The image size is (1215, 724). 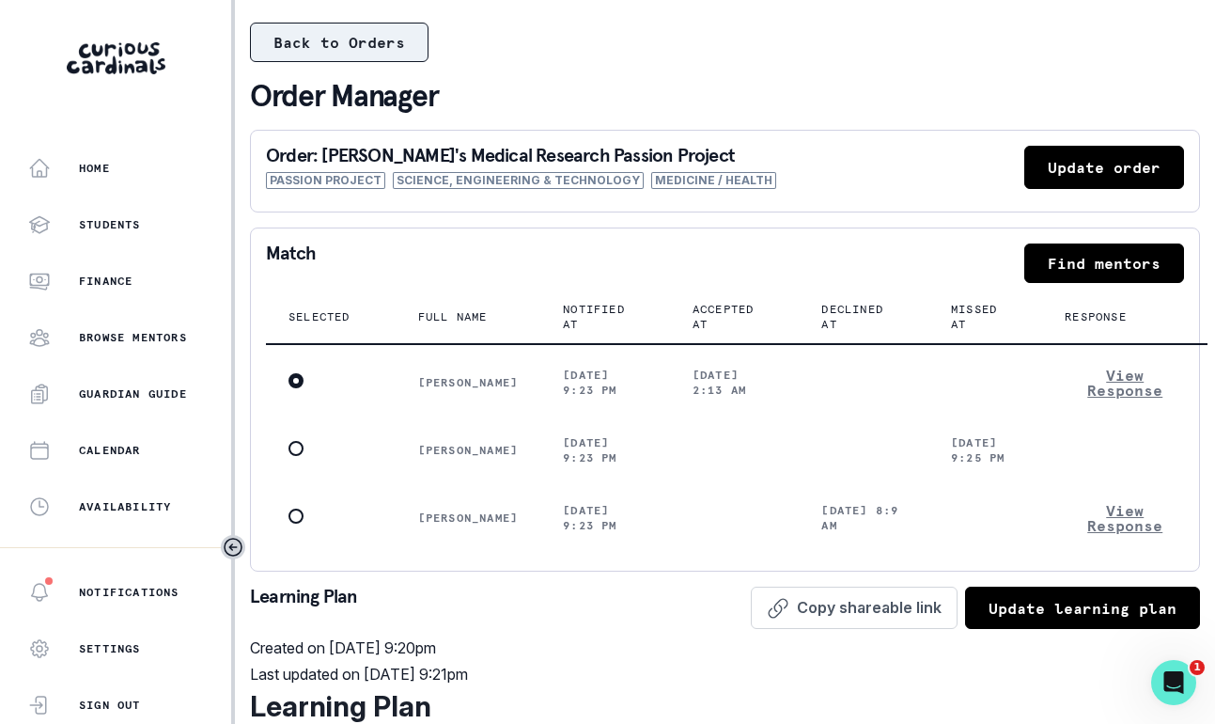 What do you see at coordinates (110, 649) in the screenshot?
I see `p: Settings` at bounding box center [110, 649].